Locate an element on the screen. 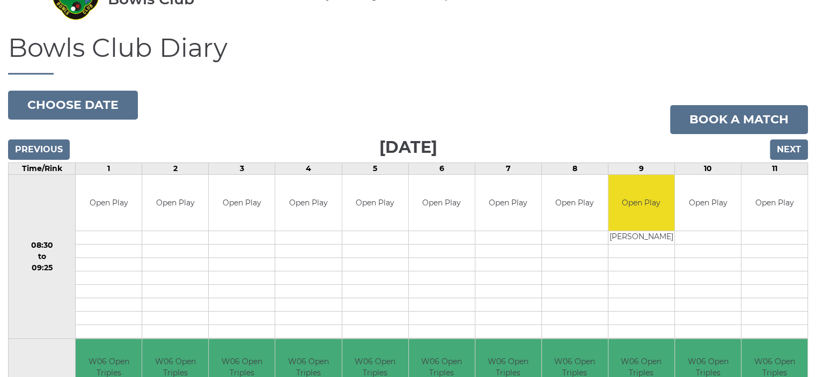  td: 3 is located at coordinates (242, 168).